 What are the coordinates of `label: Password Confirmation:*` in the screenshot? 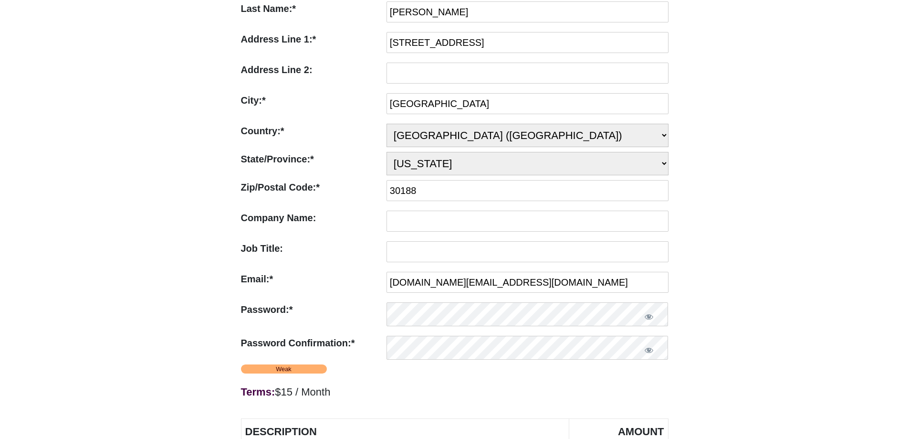 It's located at (311, 343).